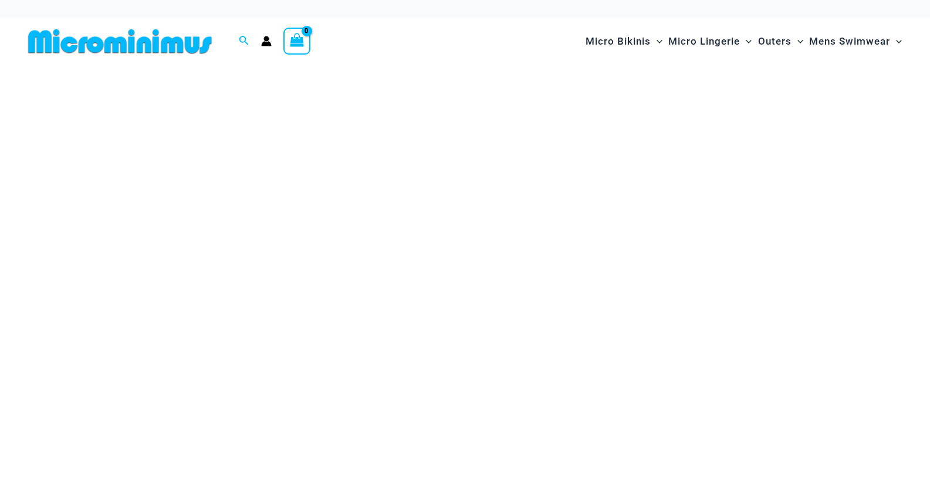  I want to click on a: View Shopping Cart, empty, so click(297, 41).